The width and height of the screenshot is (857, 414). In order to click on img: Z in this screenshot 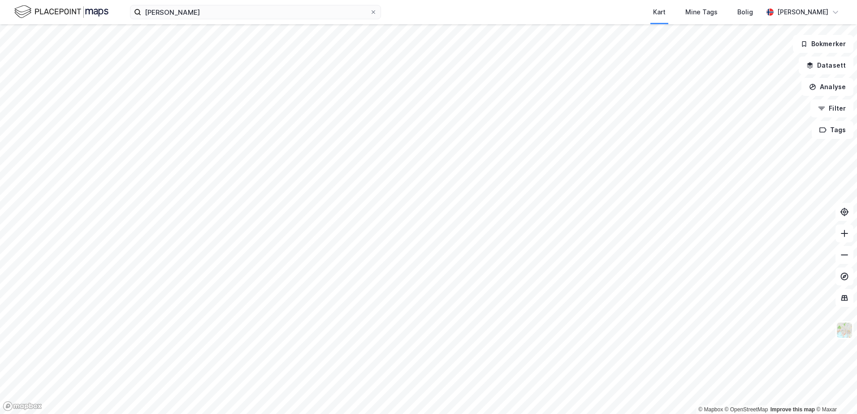, I will do `click(844, 330)`.